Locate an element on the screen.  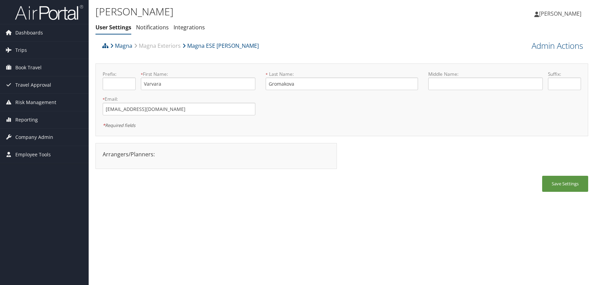
span: Company Admin is located at coordinates (34, 137).